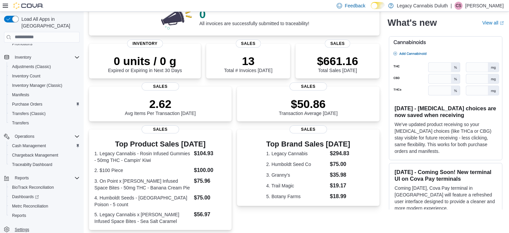 The height and width of the screenshot is (233, 509). What do you see at coordinates (493, 23) in the screenshot?
I see `a: View allExternal link` at bounding box center [493, 23].